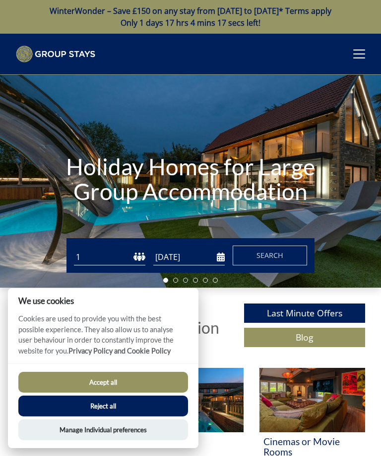  I want to click on input: Arrival Date, so click(189, 257).